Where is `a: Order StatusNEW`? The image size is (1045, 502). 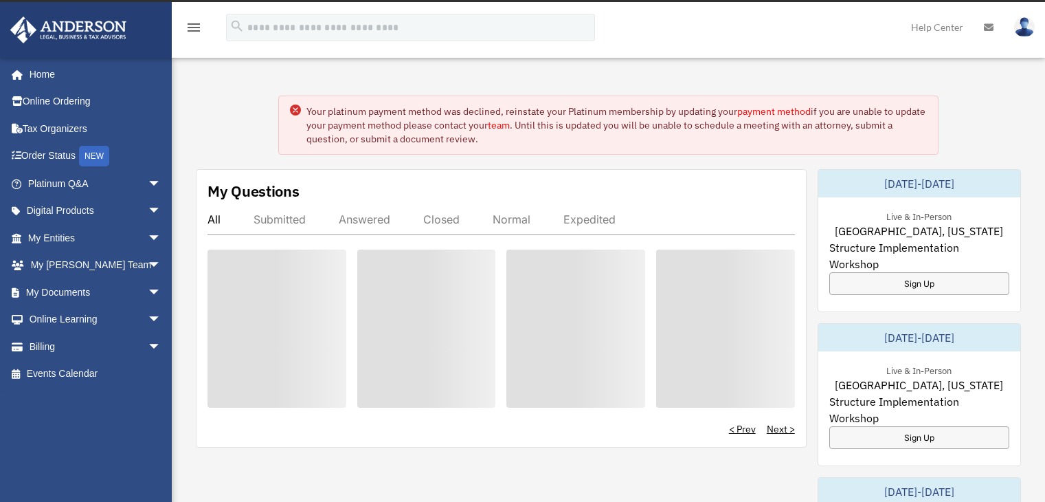
a: Order StatusNEW is located at coordinates (96, 156).